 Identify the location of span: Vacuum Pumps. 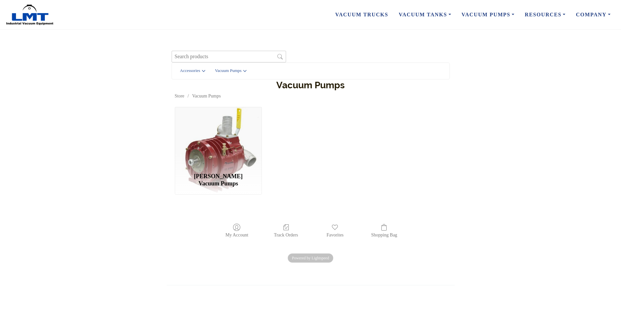
(230, 71).